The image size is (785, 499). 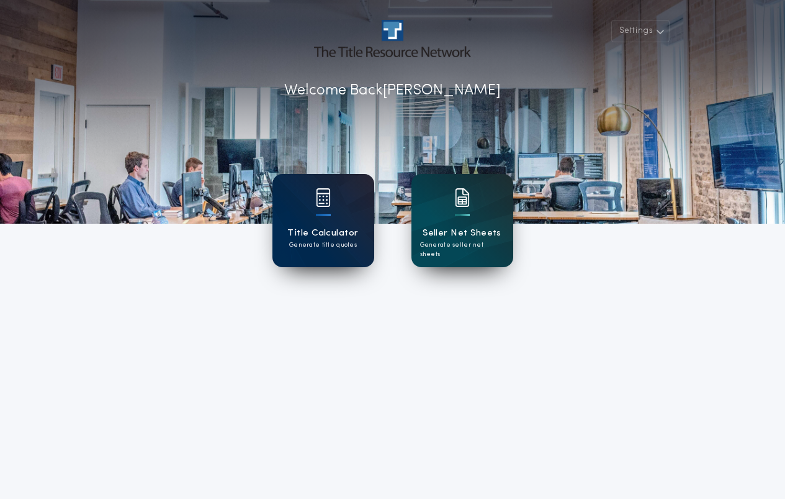 What do you see at coordinates (323, 245) in the screenshot?
I see `p: Generate title quotes` at bounding box center [323, 245].